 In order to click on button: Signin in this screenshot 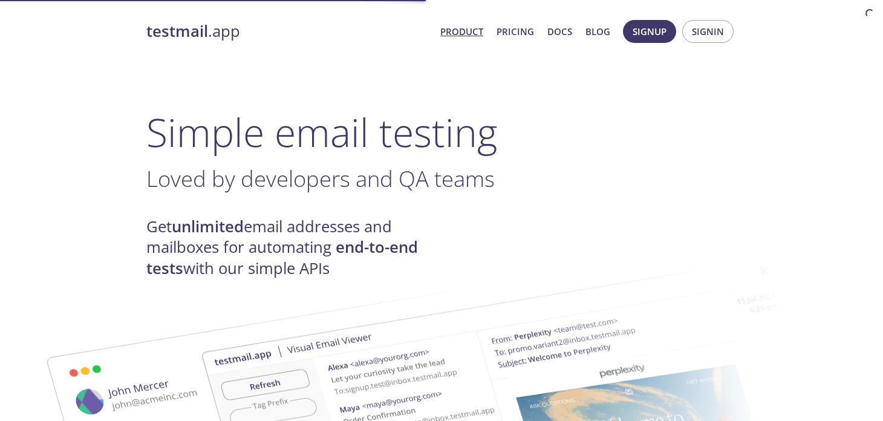, I will do `click(707, 31)`.